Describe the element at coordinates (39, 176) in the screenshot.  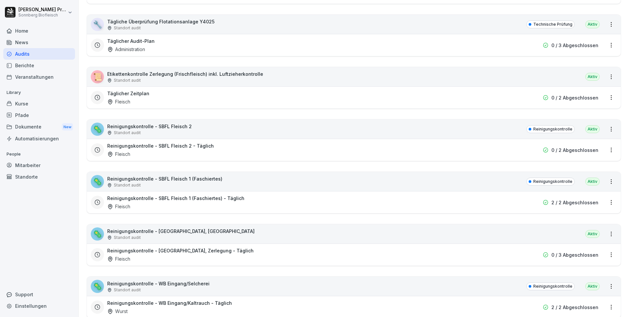
I see `a: Standorte` at that location.